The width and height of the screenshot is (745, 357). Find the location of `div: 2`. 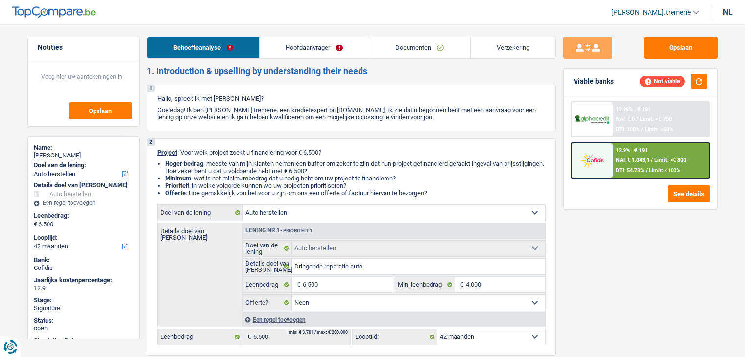

div: 2 is located at coordinates (151, 142).